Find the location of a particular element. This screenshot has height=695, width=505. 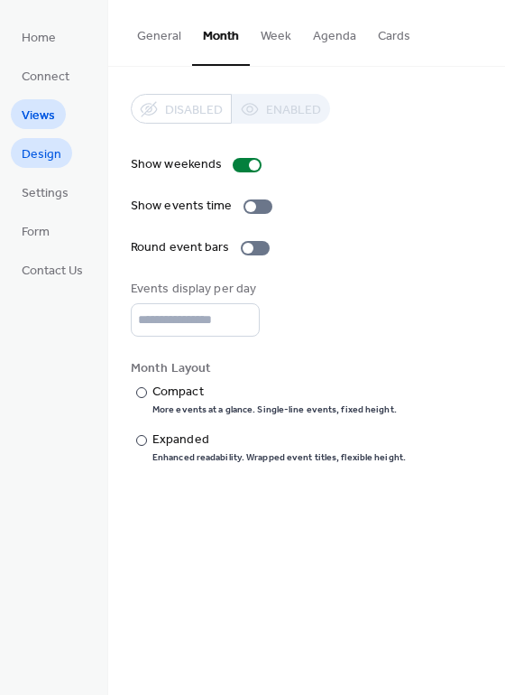

div: Compact is located at coordinates (272, 391).